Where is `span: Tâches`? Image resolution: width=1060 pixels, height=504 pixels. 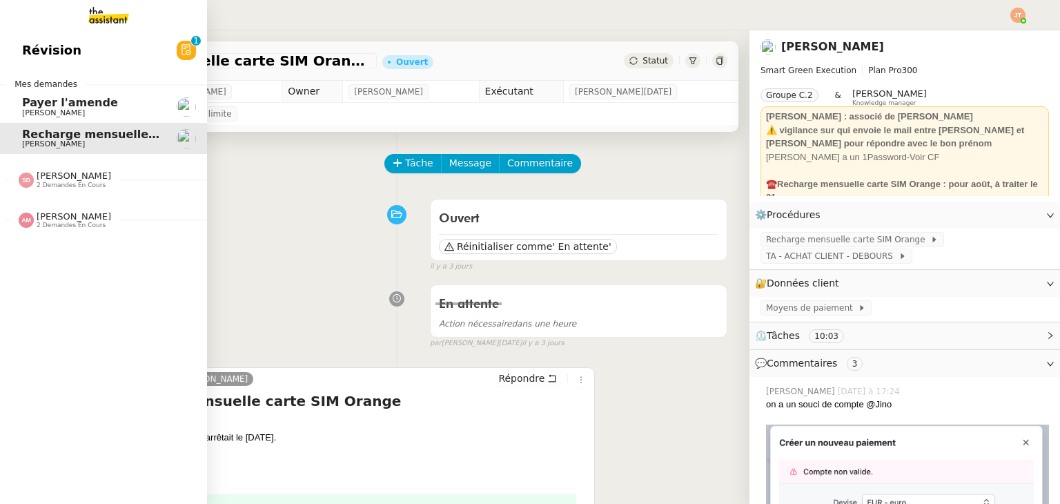
span: Tâches is located at coordinates (783, 335).